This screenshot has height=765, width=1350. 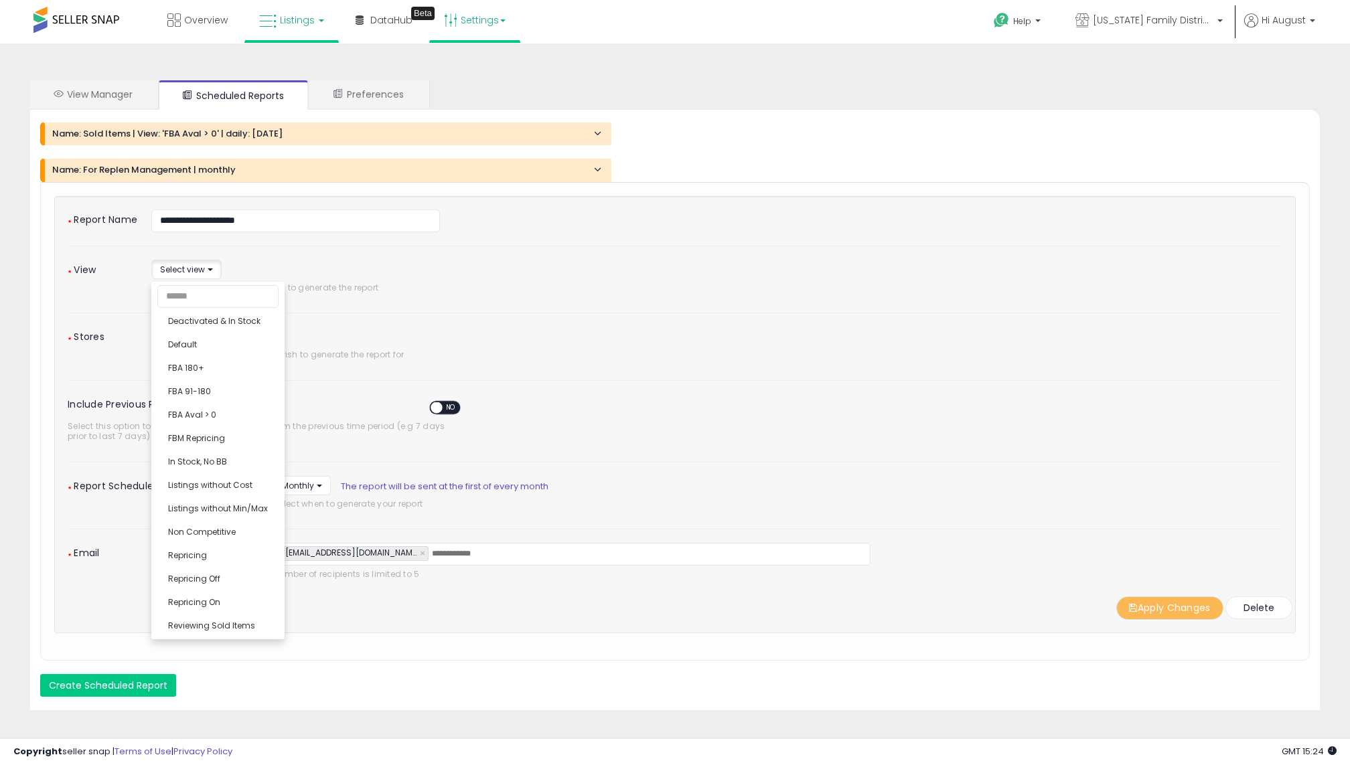 What do you see at coordinates (198, 461) in the screenshot?
I see `span: In Stock, No BB` at bounding box center [198, 461].